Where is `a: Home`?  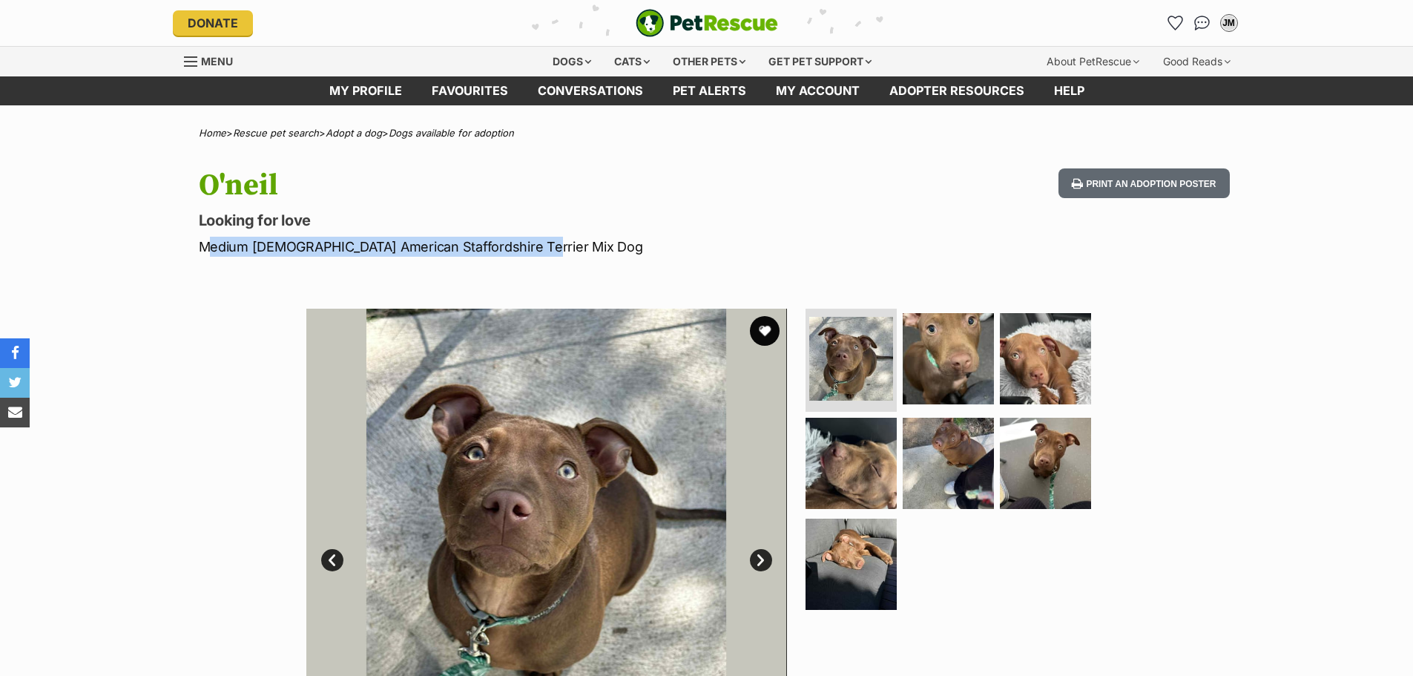
a: Home is located at coordinates (212, 133).